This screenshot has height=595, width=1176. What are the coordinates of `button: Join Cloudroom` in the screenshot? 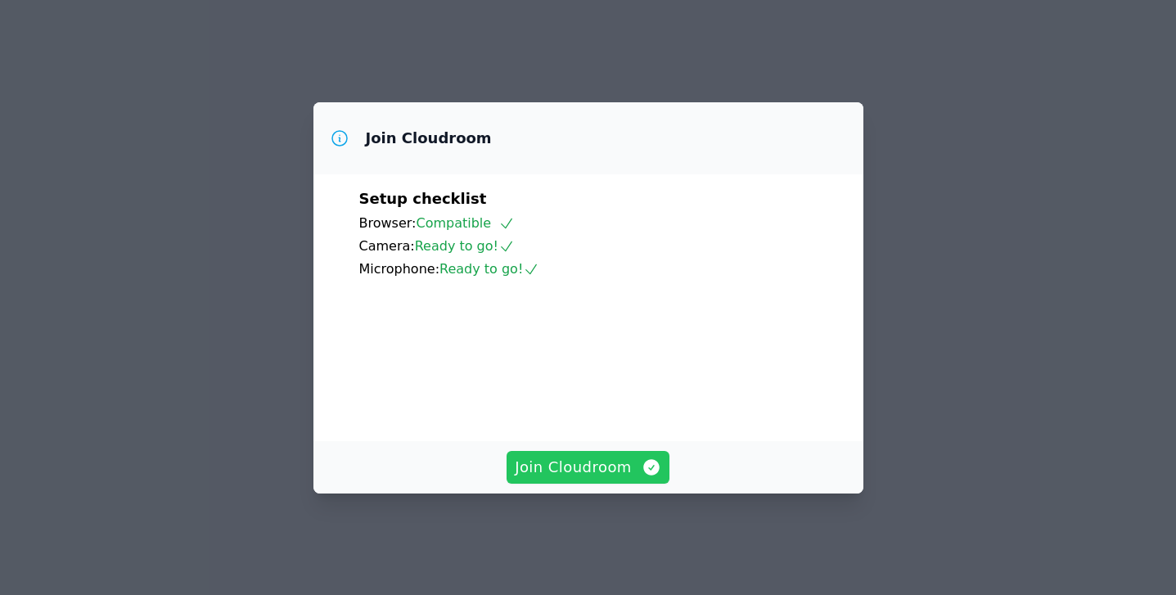 It's located at (588, 467).